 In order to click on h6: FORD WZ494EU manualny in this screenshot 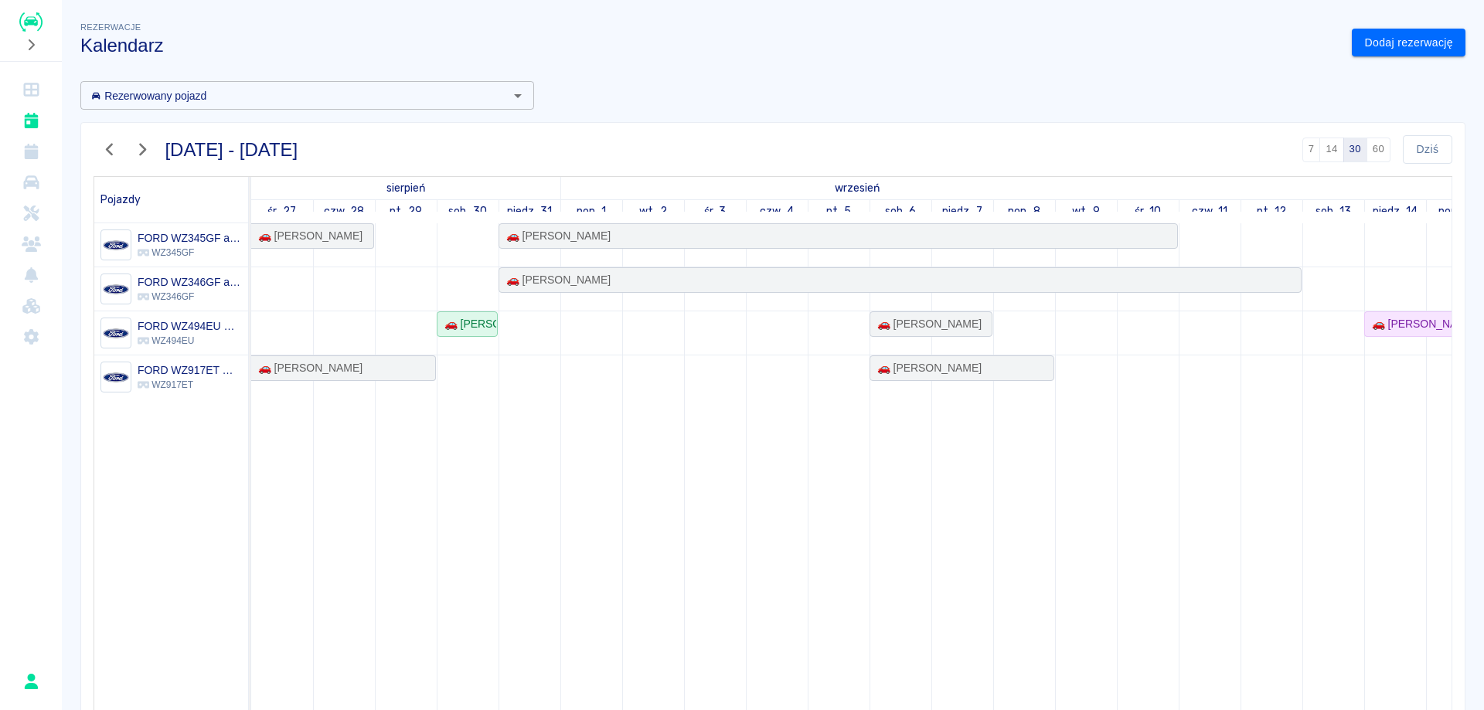, I will do `click(189, 326)`.